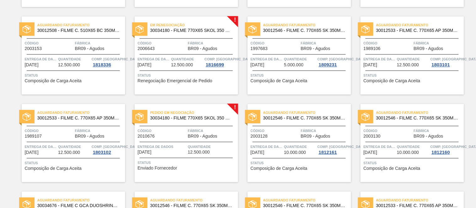 The width and height of the screenshot is (476, 208). I want to click on font: 1809231, so click(328, 65).